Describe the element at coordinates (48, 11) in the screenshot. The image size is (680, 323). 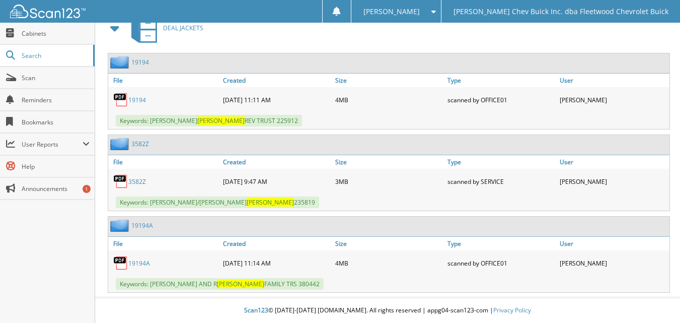
I see `img: scan123-logo-white.svg` at that location.